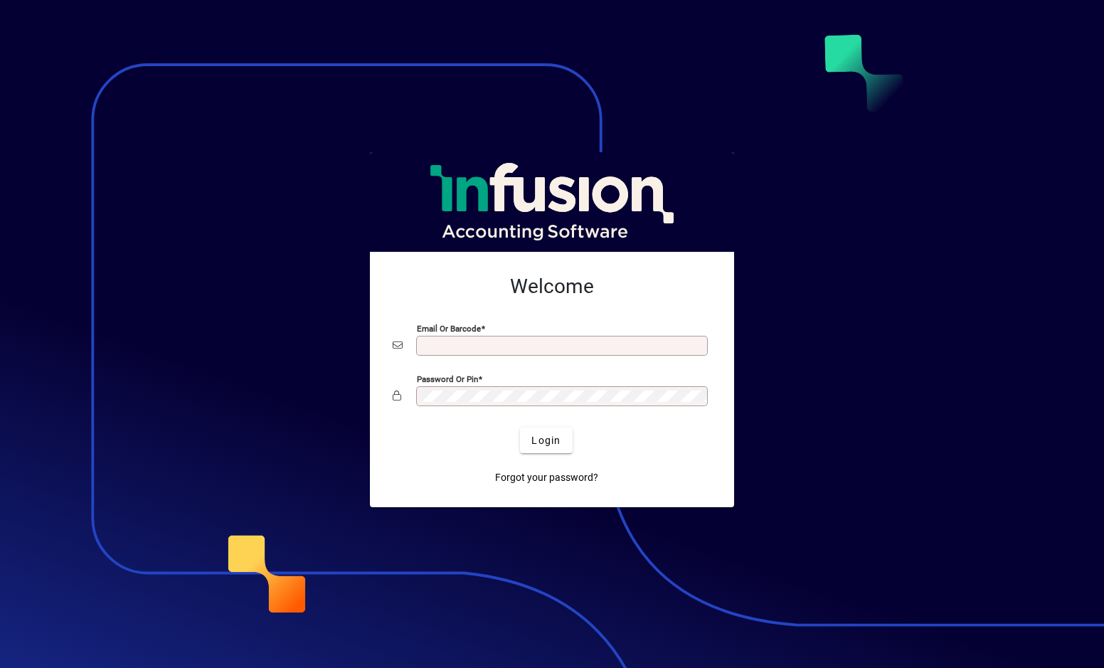 The width and height of the screenshot is (1104, 668). What do you see at coordinates (546, 440) in the screenshot?
I see `button: Login` at bounding box center [546, 440].